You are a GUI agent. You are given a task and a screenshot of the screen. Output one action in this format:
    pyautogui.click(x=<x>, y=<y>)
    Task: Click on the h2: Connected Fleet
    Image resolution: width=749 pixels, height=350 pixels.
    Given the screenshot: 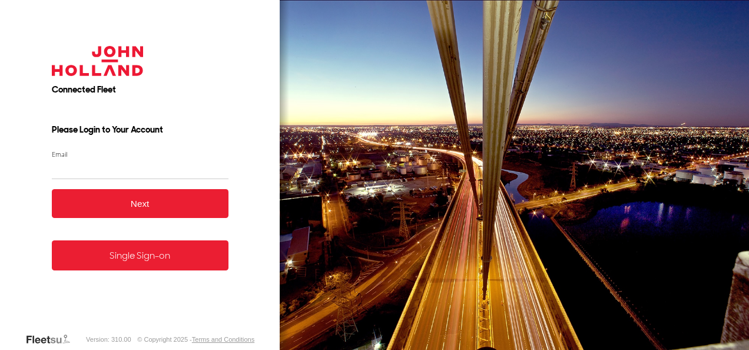 What is the action you would take?
    pyautogui.click(x=140, y=89)
    